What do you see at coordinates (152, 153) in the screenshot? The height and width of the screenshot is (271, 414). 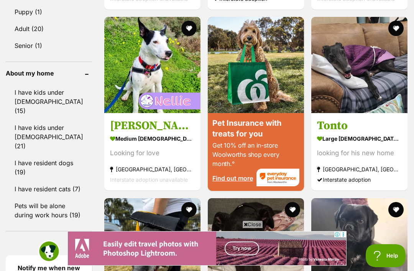 I see `div: Looking for love` at bounding box center [152, 153].